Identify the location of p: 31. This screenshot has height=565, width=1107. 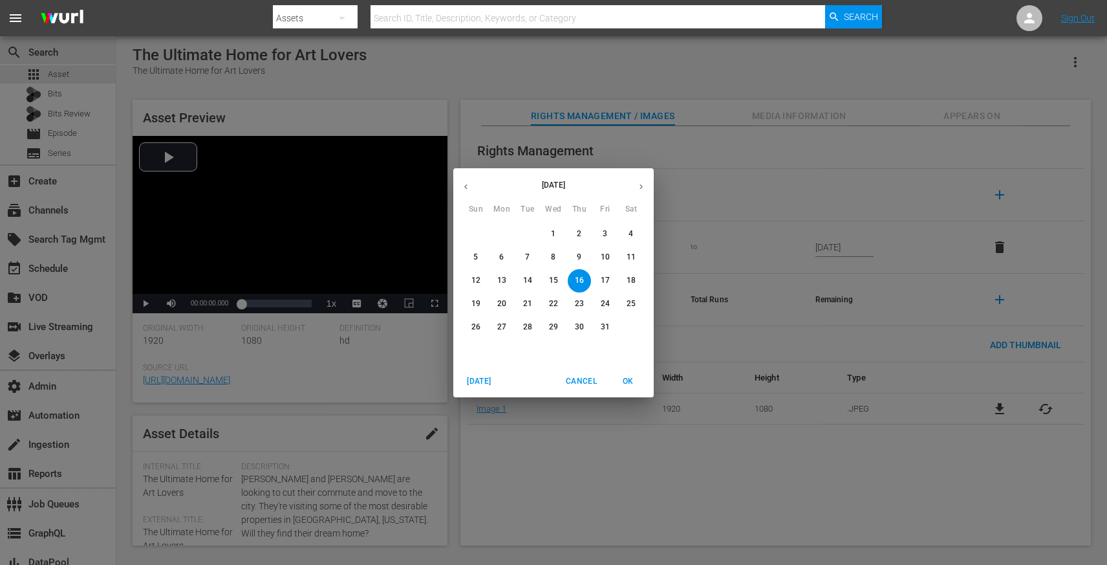
(605, 327).